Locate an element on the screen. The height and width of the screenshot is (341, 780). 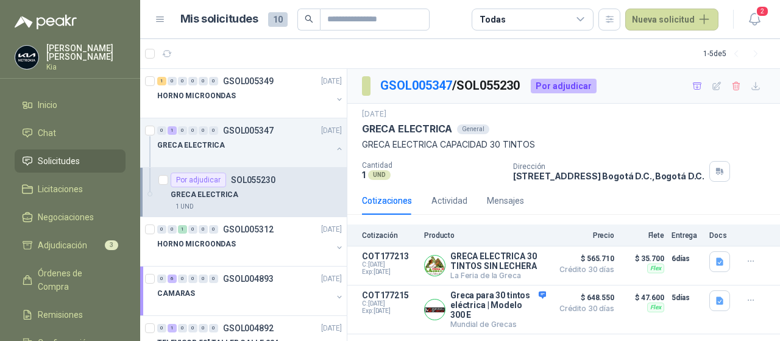
h1: Mis solicitudes is located at coordinates (219, 19).